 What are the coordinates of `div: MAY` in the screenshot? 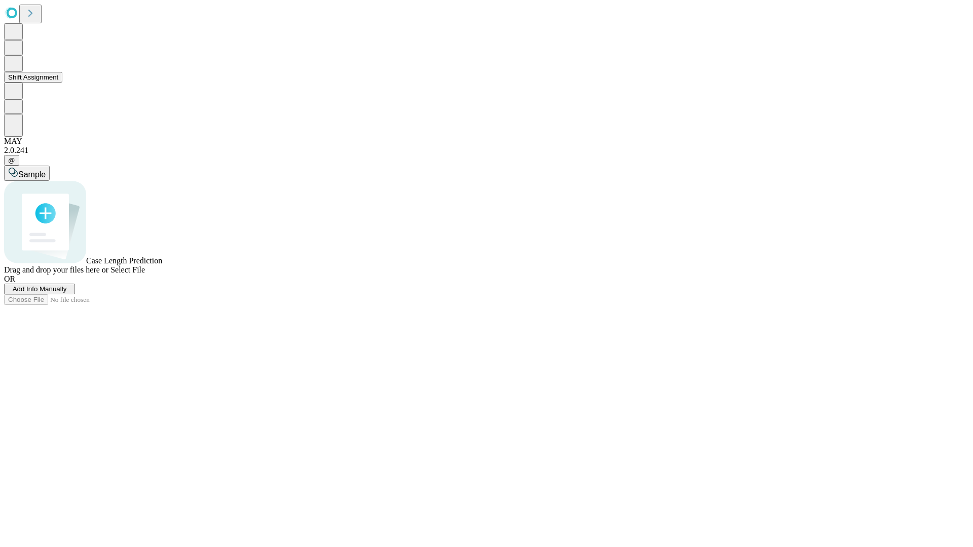 It's located at (486, 141).